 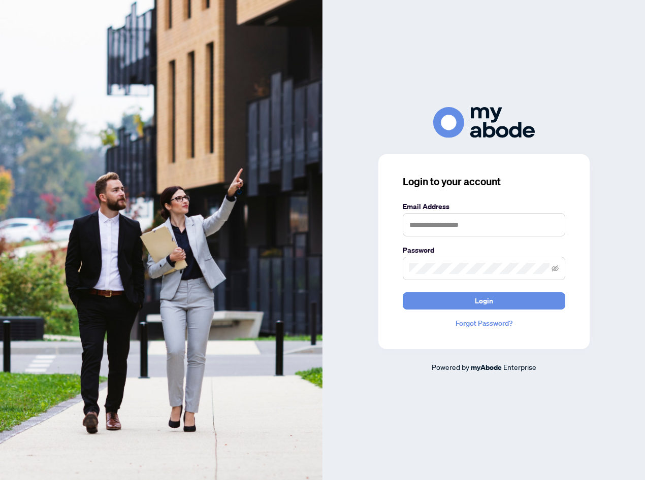 What do you see at coordinates (519, 367) in the screenshot?
I see `span: Enterprise` at bounding box center [519, 367].